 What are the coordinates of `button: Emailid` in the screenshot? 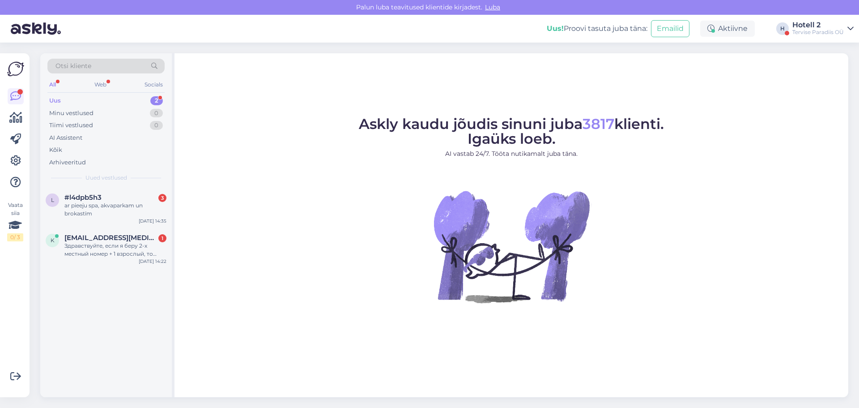 It's located at (670, 29).